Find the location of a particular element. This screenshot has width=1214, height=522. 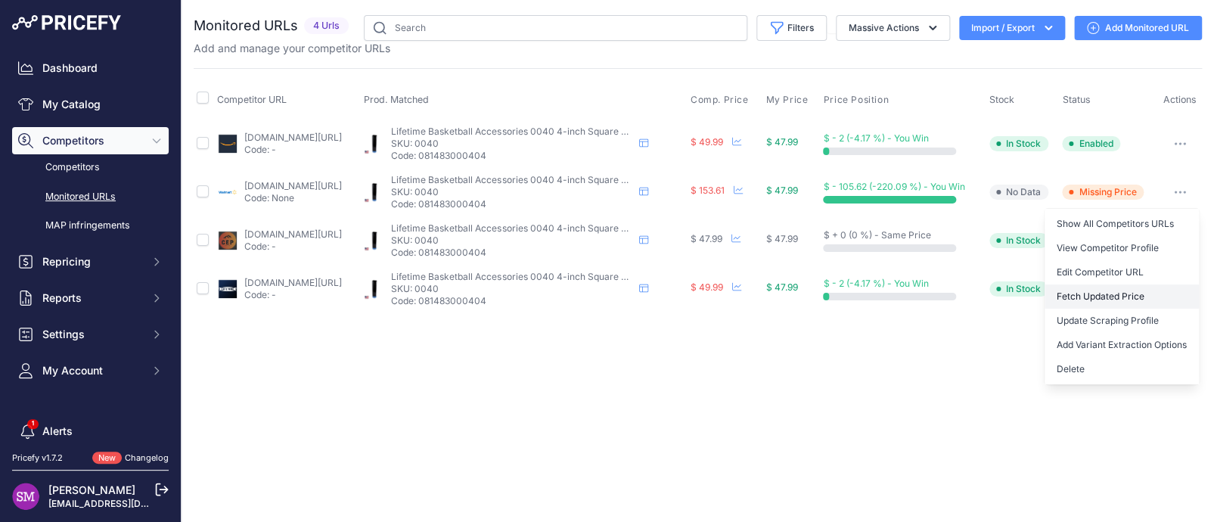

a: Alerts is located at coordinates (90, 431).